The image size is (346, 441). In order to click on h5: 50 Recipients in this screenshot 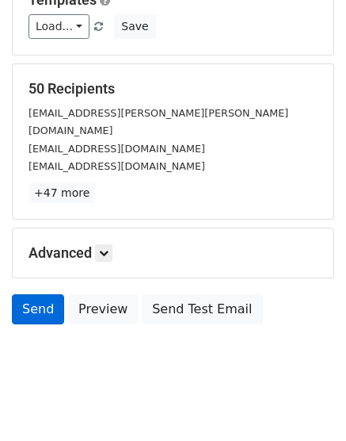, I will do `click(173, 89)`.